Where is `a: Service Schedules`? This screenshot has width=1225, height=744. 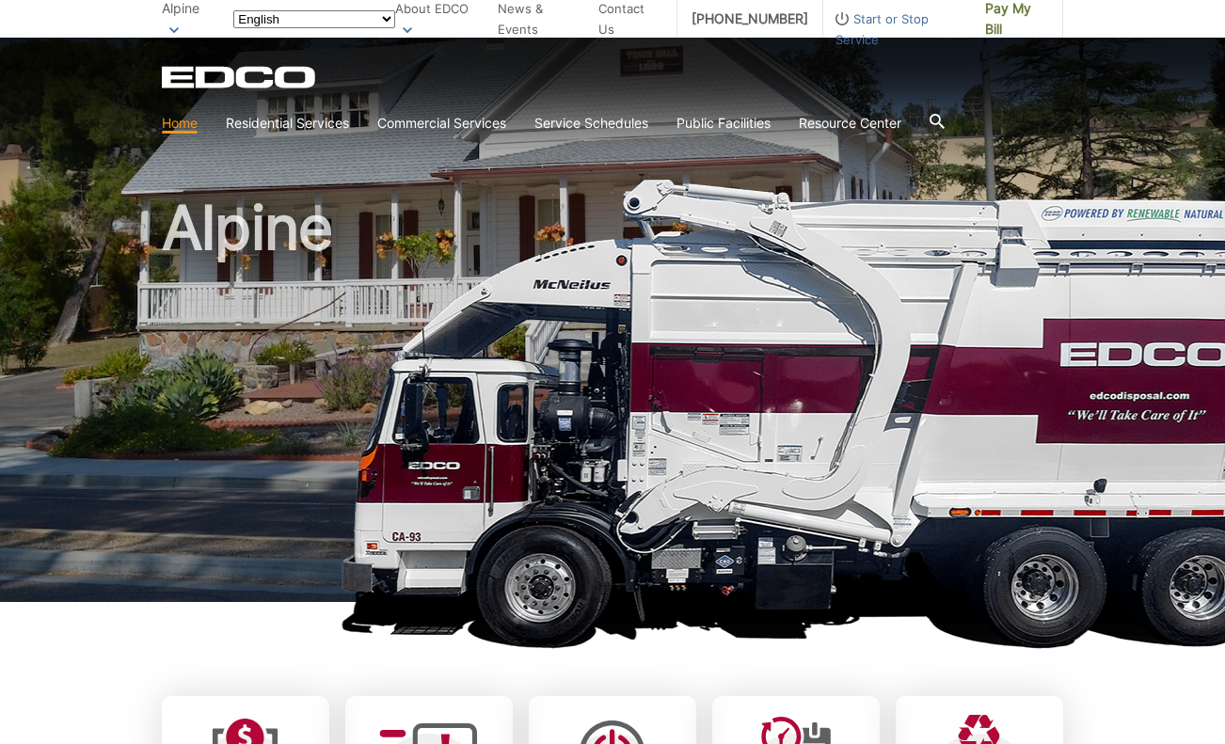 a: Service Schedules is located at coordinates (591, 123).